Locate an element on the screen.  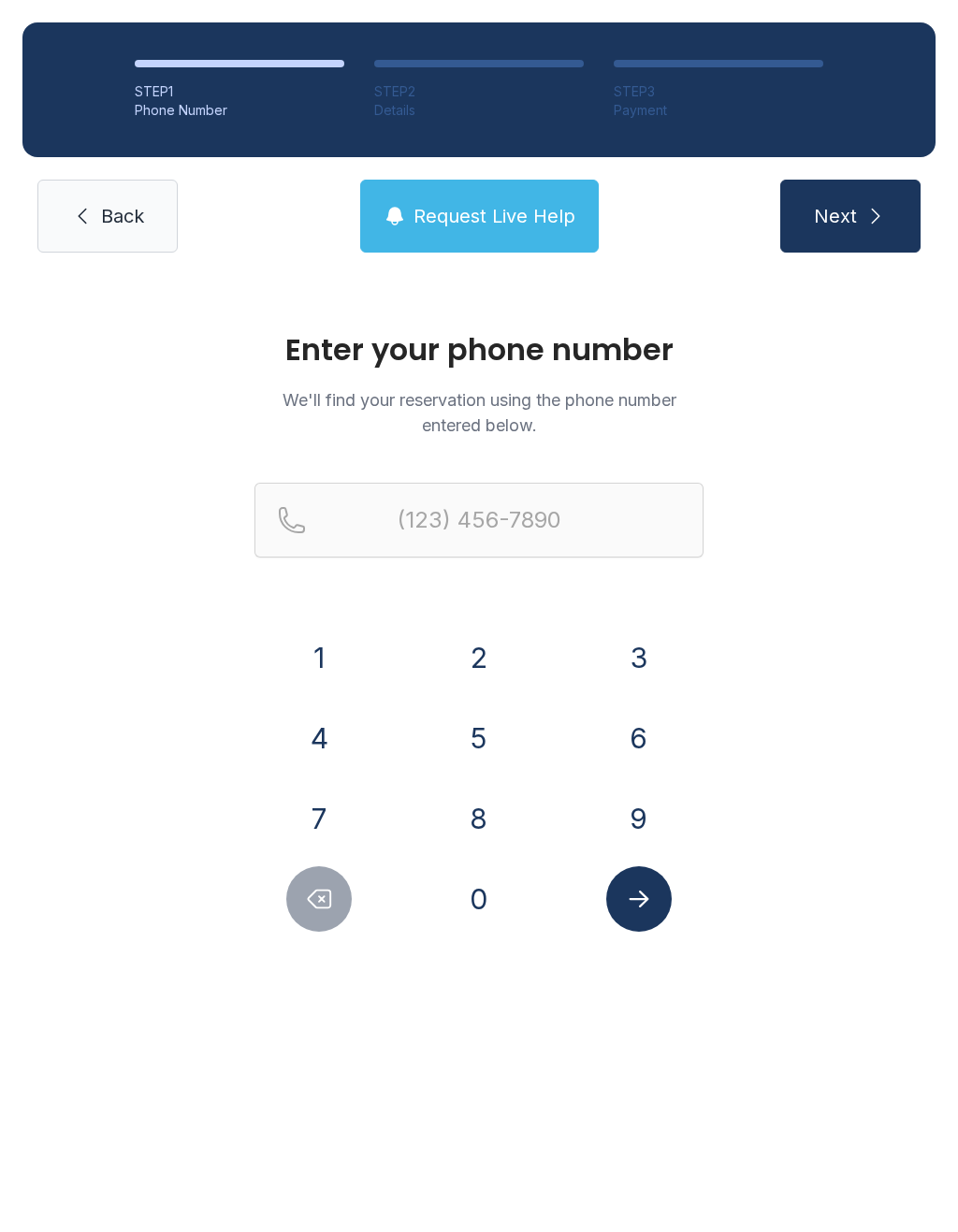
button: Submit lookup form is located at coordinates (639, 899).